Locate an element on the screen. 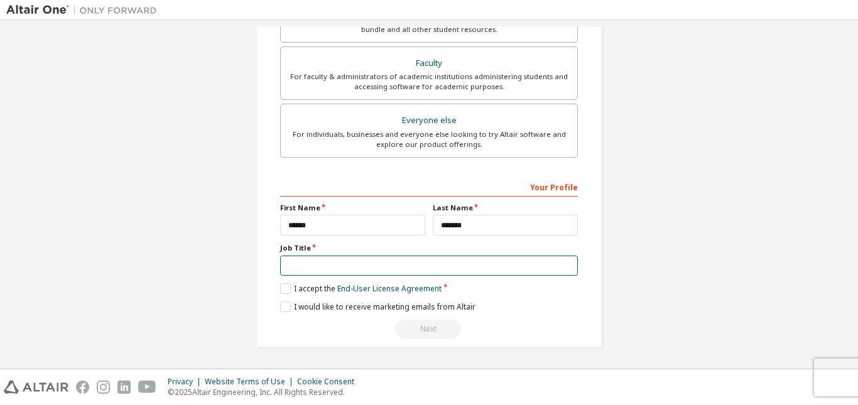  img: altair_logo.svg is located at coordinates (36, 387).